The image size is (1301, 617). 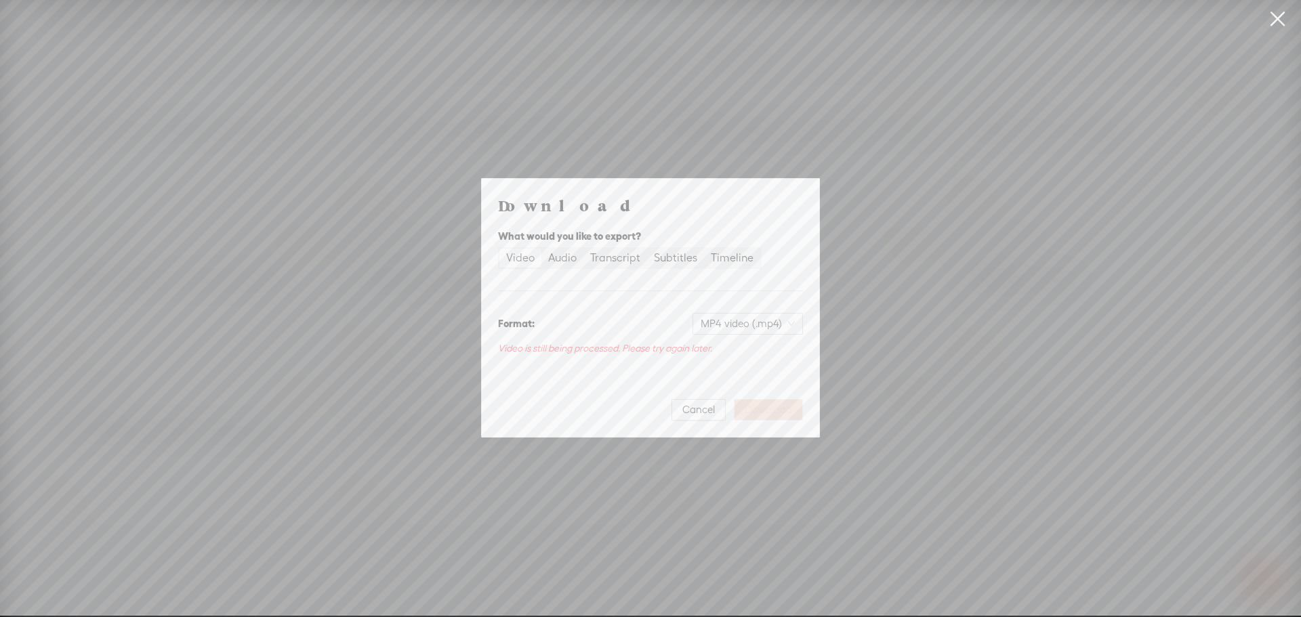 I want to click on div: Audio, so click(x=562, y=258).